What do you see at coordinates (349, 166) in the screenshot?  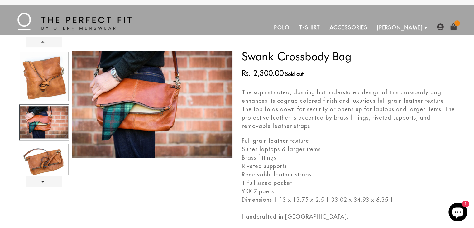 I see `li: Riveted supports` at bounding box center [349, 166].